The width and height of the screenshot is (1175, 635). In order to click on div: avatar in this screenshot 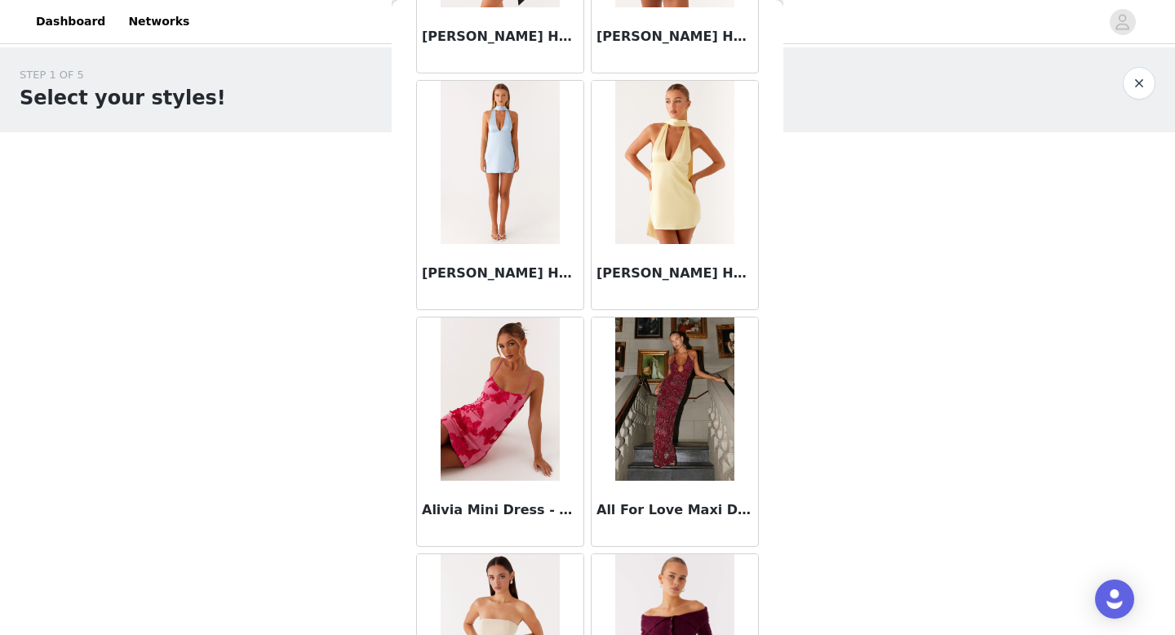, I will do `click(1122, 22)`.